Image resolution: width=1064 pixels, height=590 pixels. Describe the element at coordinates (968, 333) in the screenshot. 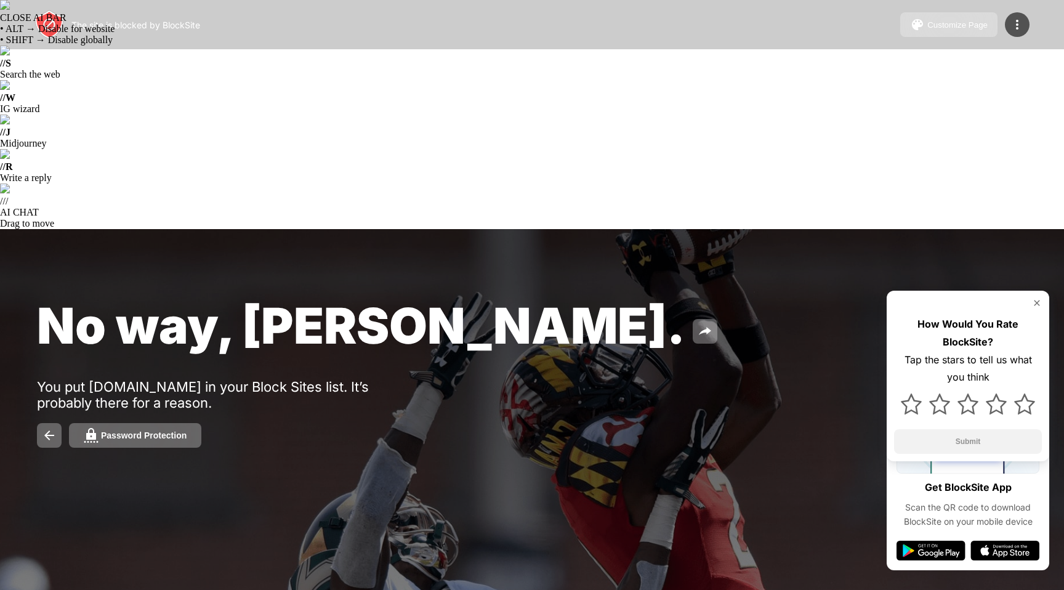

I see `div: How Would You Rate BlockSite?` at that location.